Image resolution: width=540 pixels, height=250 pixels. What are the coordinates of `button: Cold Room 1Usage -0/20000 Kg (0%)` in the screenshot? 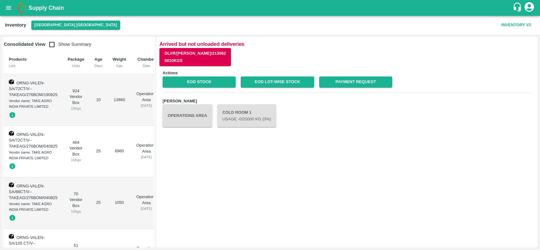 It's located at (247, 116).